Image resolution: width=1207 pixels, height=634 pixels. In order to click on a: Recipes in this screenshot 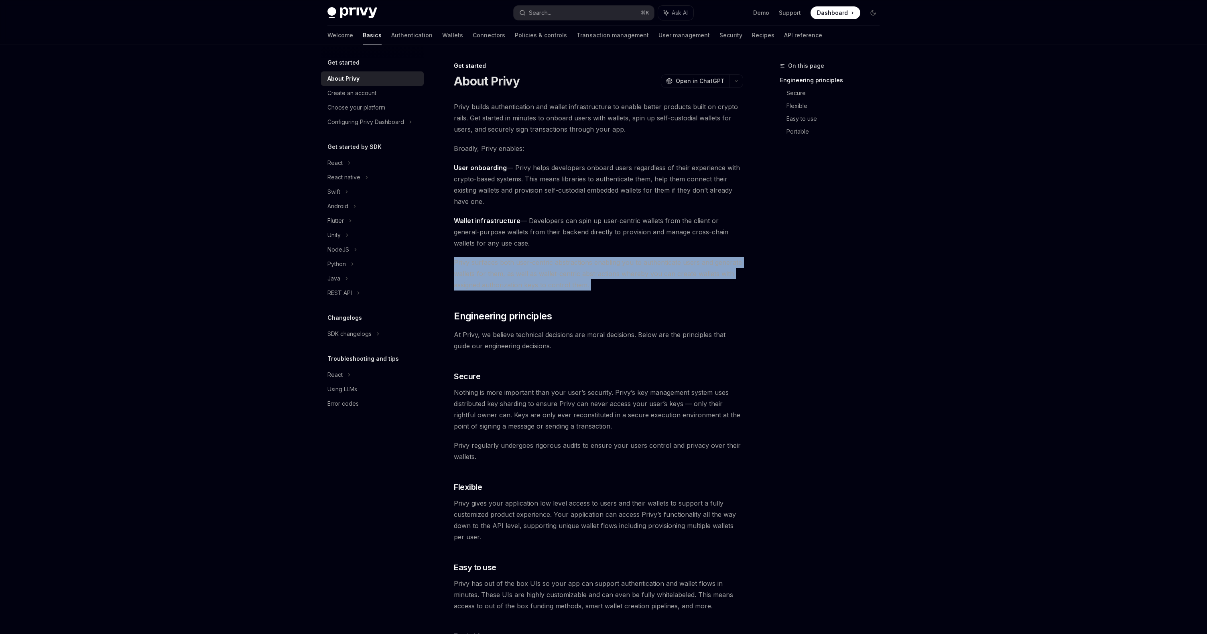, I will do `click(763, 35)`.